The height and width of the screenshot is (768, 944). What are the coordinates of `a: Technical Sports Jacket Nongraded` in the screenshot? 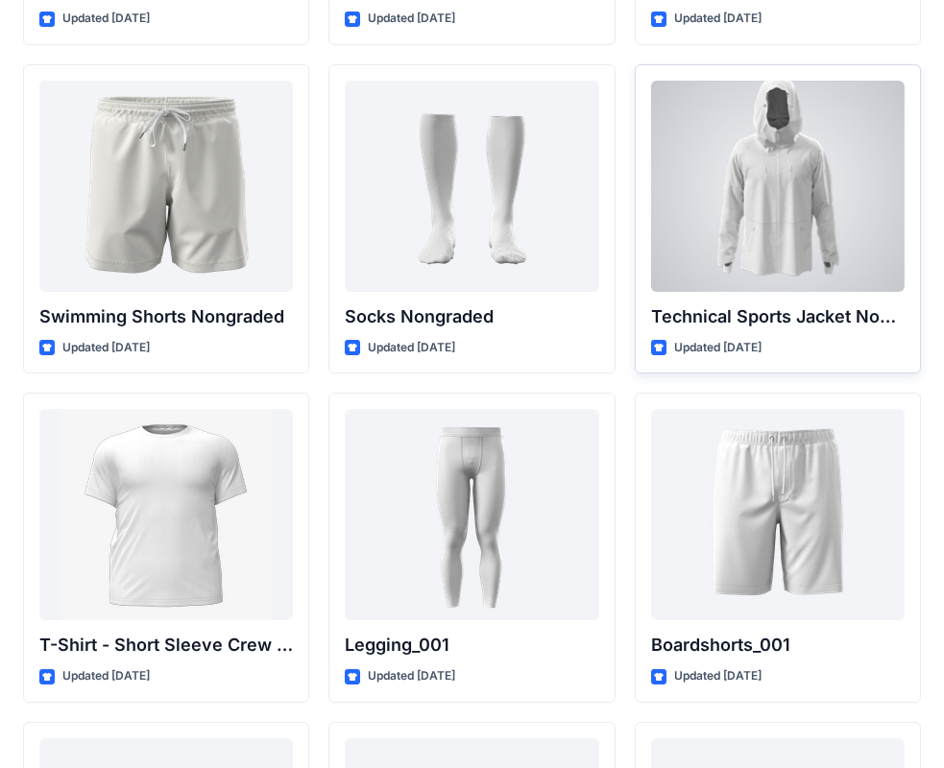 It's located at (778, 186).